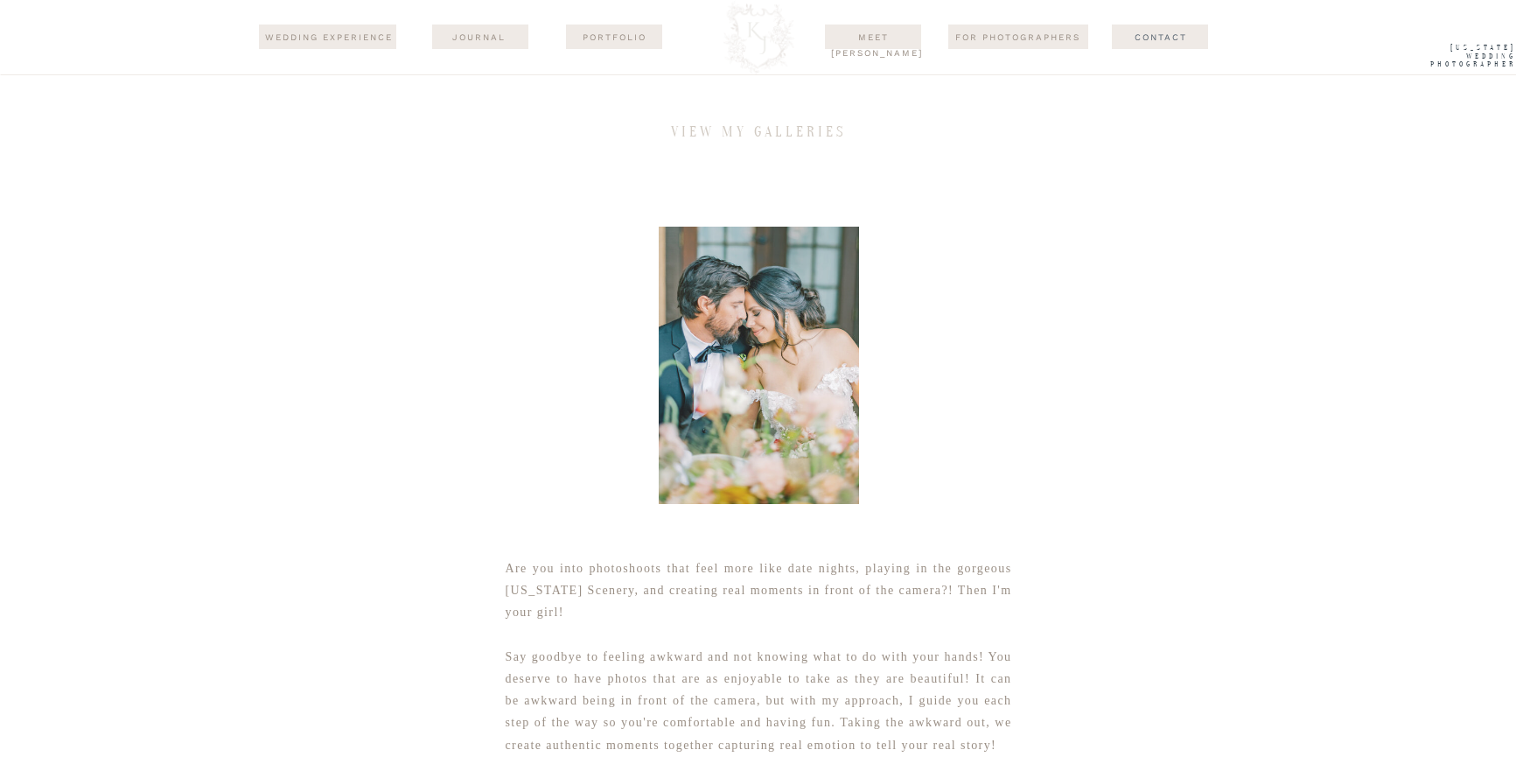 The image size is (1516, 771). I want to click on nav: journal, so click(479, 37).